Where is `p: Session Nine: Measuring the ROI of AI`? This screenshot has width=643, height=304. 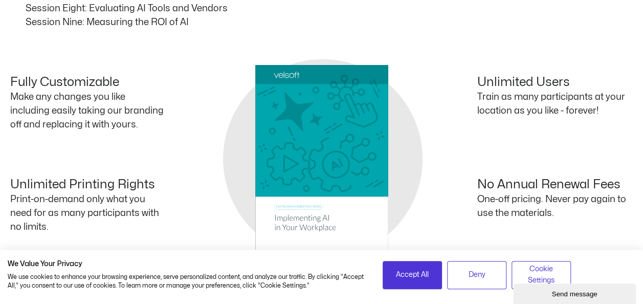 p: Session Nine: Measuring the ROI of AI is located at coordinates (329, 22).